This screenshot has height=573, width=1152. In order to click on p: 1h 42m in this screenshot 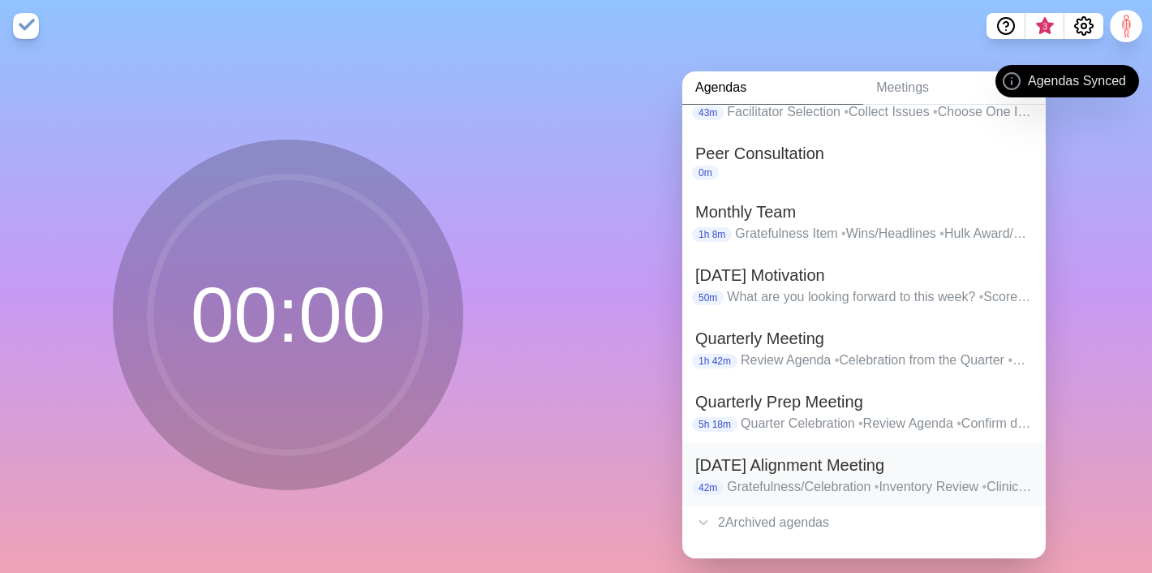, I will do `click(715, 361)`.